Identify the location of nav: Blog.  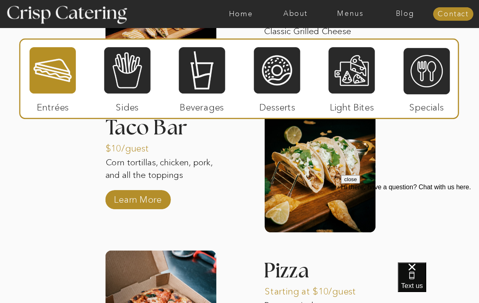
(404, 14).